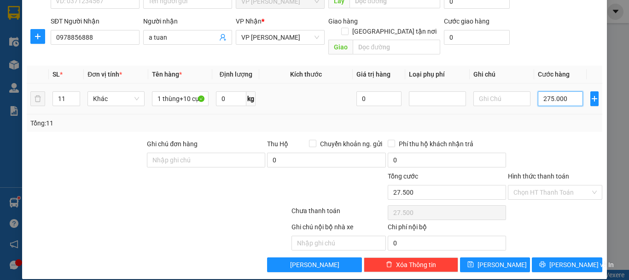 Image resolution: width=629 pixels, height=280 pixels. Describe the element at coordinates (343, 21) in the screenshot. I see `span: Giao hàng` at that location.